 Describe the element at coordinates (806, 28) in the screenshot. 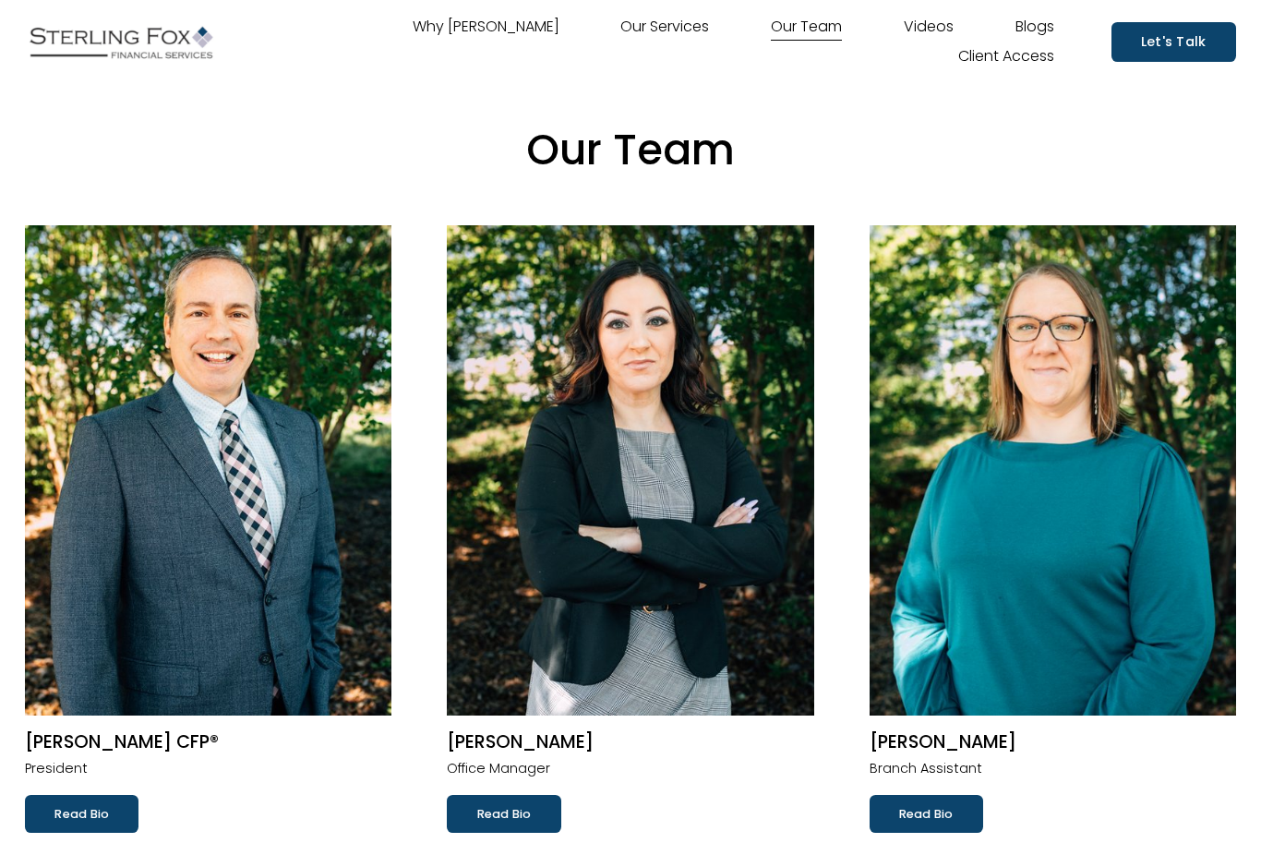

I see `a: Our Team` at that location.